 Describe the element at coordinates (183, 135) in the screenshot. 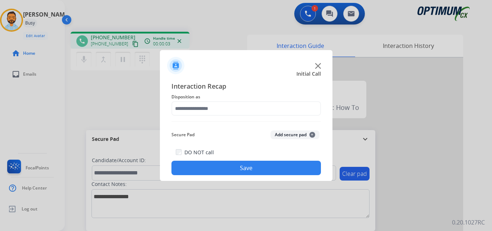

I see `span: Secure Pad` at that location.